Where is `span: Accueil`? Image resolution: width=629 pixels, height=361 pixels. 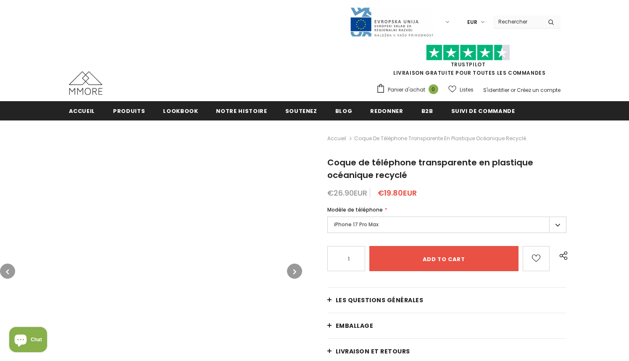
span: Accueil is located at coordinates (82, 111).